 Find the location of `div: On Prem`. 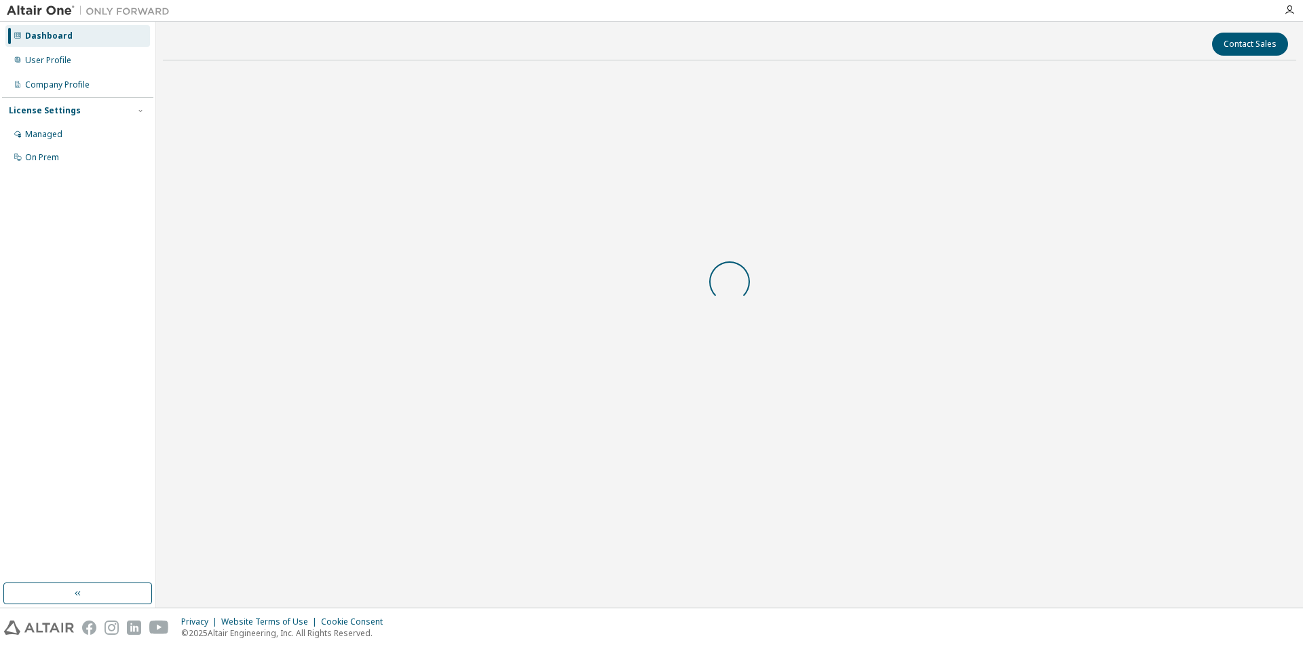

div: On Prem is located at coordinates (42, 157).